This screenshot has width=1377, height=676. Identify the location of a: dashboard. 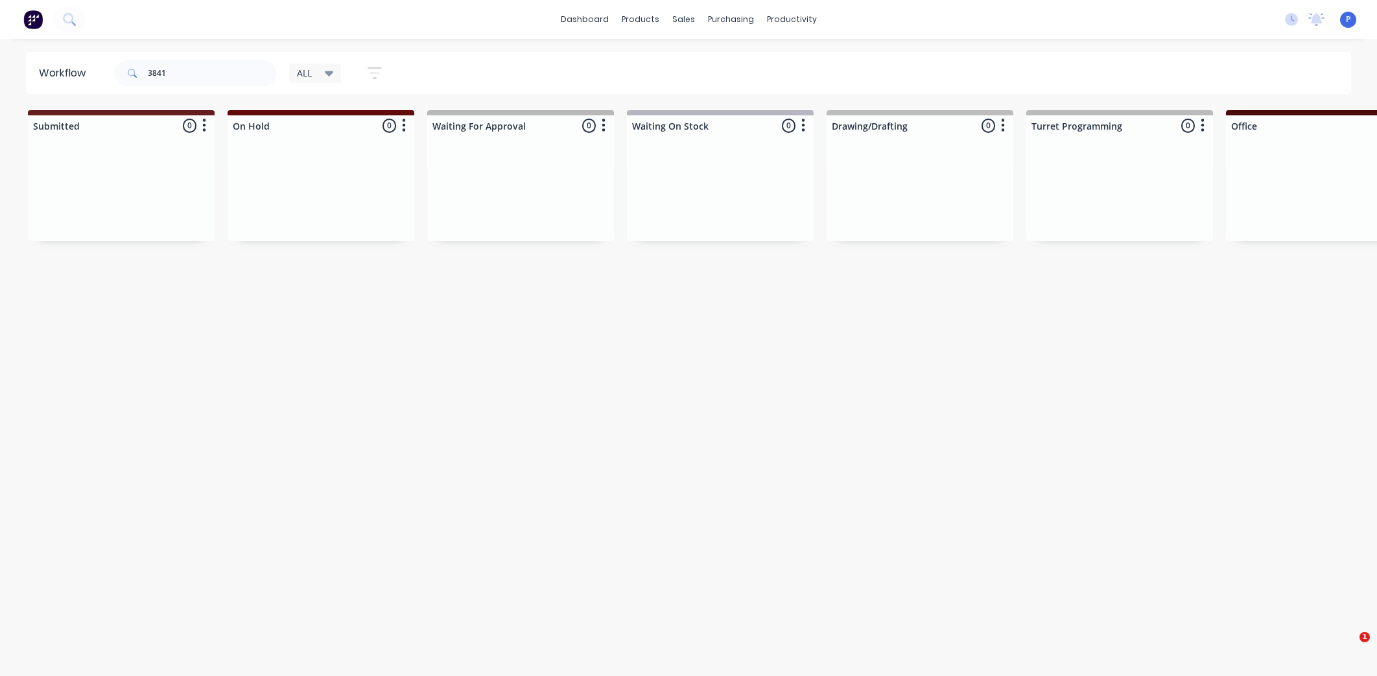
(585, 19).